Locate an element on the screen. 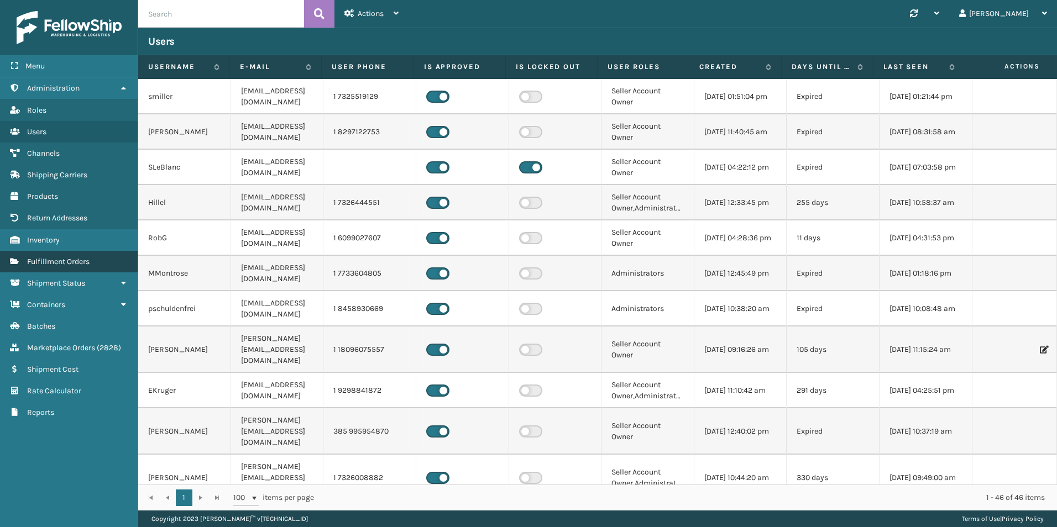 This screenshot has width=1057, height=527. label: Last Seen is located at coordinates (913, 67).